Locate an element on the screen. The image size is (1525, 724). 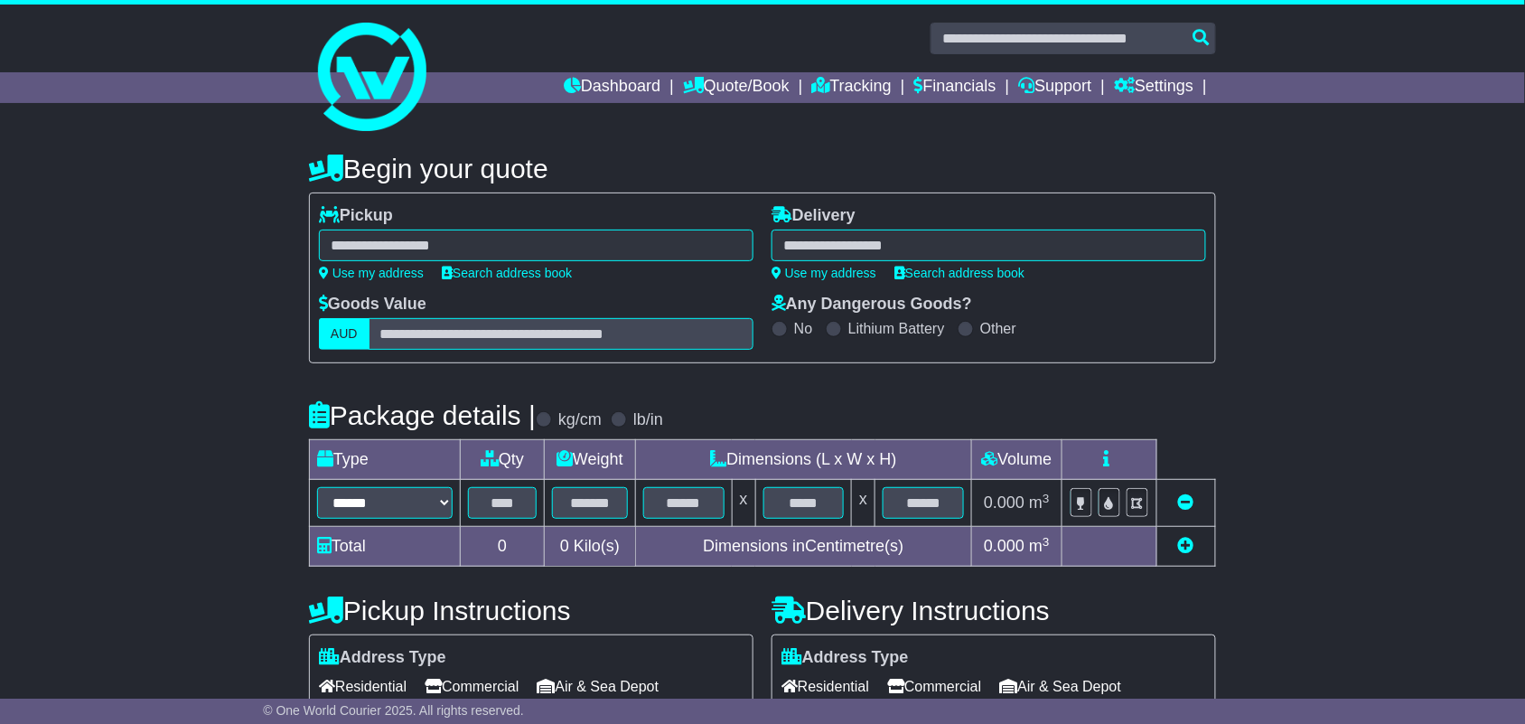
td: 0 is located at coordinates (502, 547).